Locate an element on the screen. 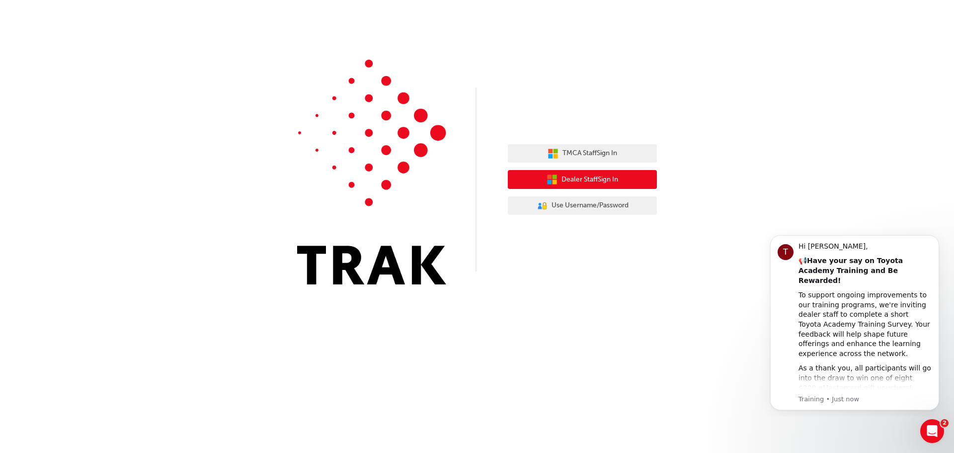 This screenshot has height=453, width=954. div: message notification from Training, Just now. Hi Dan, 📢 Have your say on Toyota Academy Training ... is located at coordinates (99, 96).